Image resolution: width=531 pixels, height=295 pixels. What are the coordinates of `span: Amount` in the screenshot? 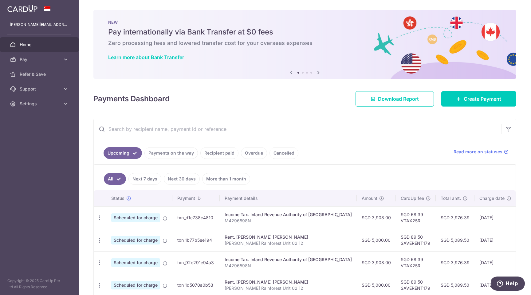 It's located at (370, 198).